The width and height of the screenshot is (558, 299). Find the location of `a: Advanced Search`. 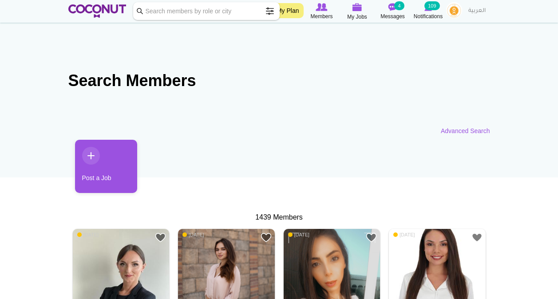

a: Advanced Search is located at coordinates (465, 131).